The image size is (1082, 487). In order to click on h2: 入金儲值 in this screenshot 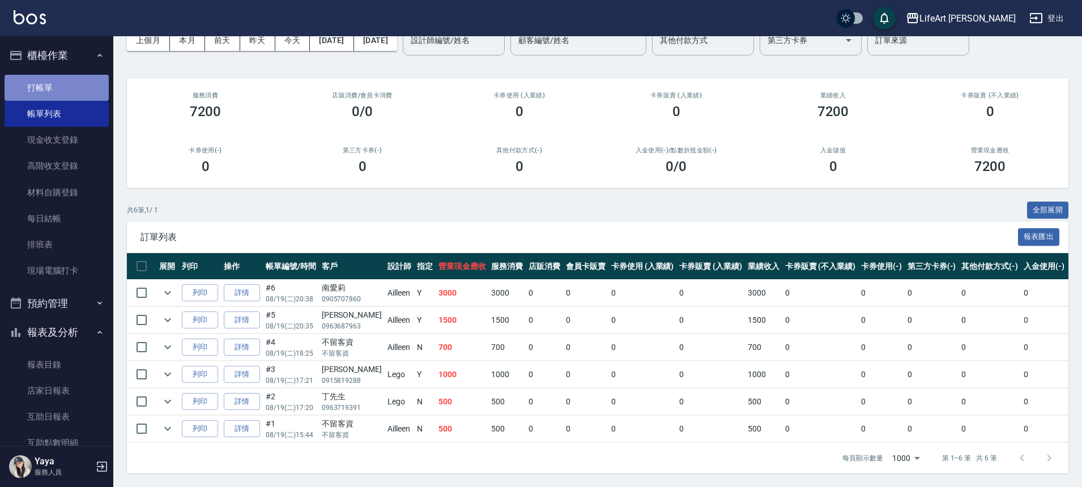, I will do `click(833, 150)`.